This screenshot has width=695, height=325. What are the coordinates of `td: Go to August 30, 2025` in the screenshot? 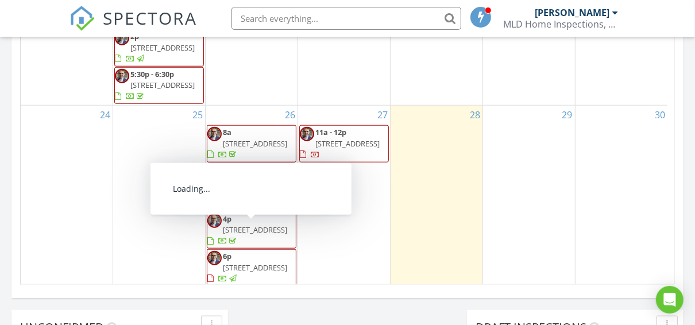 It's located at (621, 196).